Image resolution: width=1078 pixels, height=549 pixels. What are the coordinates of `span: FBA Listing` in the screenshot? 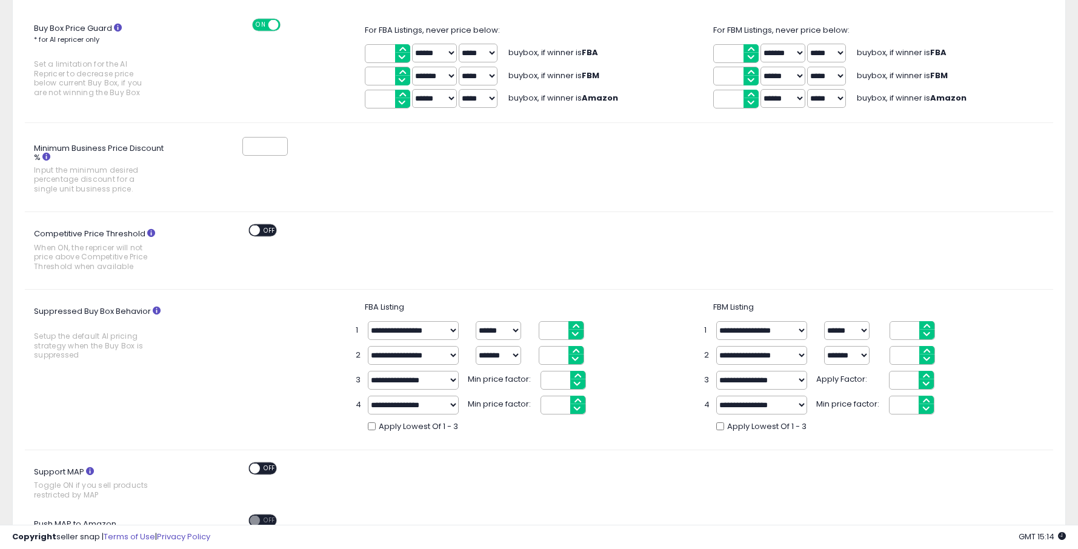 It's located at (384, 307).